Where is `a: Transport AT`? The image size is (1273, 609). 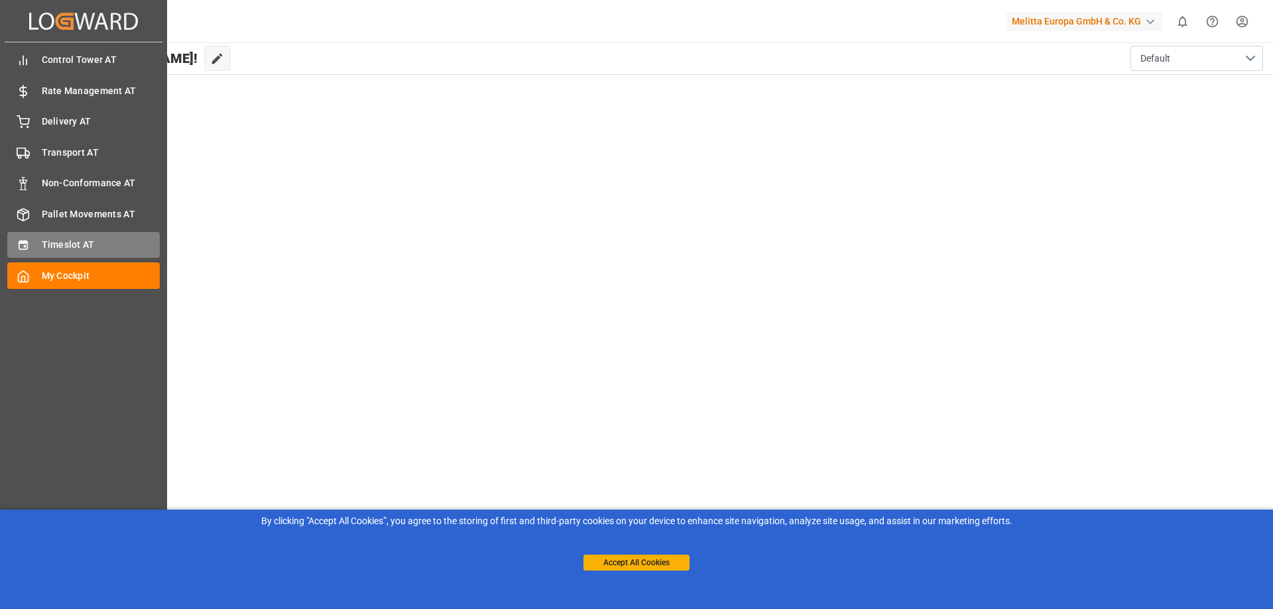 a: Transport AT is located at coordinates (84, 152).